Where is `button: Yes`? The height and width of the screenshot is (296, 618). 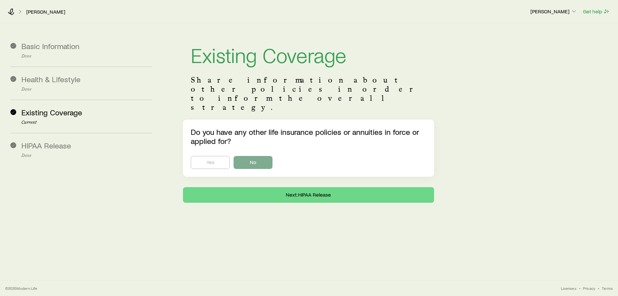 button: Yes is located at coordinates (210, 162).